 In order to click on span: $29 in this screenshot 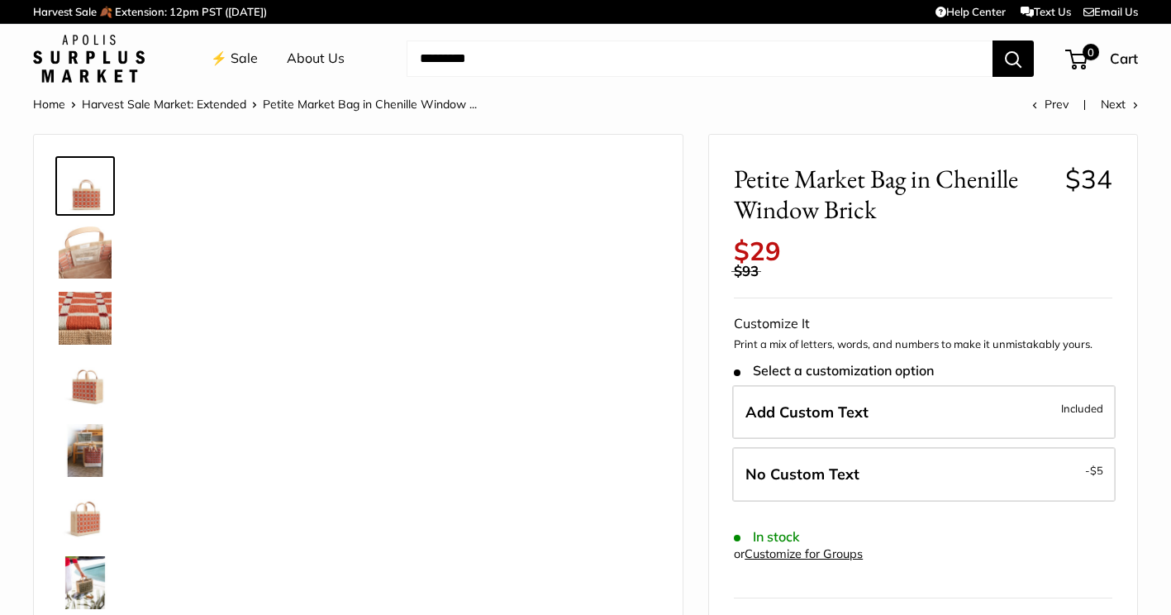, I will do `click(757, 250)`.